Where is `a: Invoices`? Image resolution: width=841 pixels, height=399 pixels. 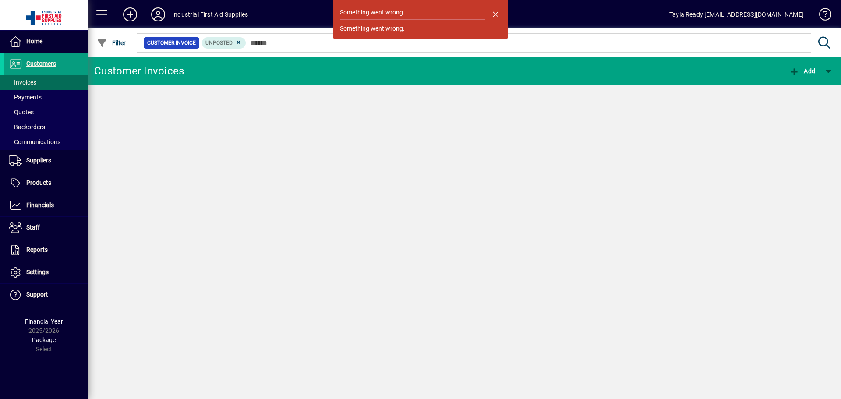
a: Invoices is located at coordinates (46, 82).